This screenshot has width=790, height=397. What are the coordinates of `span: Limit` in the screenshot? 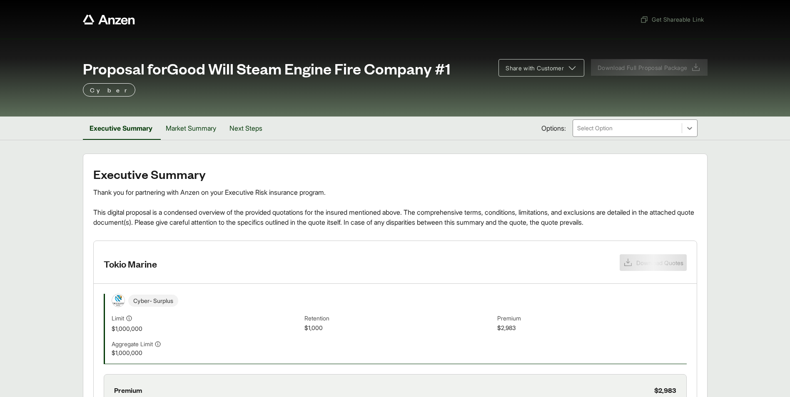 It's located at (118, 318).